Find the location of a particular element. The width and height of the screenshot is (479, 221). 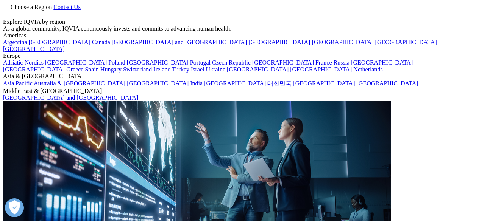

a: Asia Pacific is located at coordinates (18, 83).